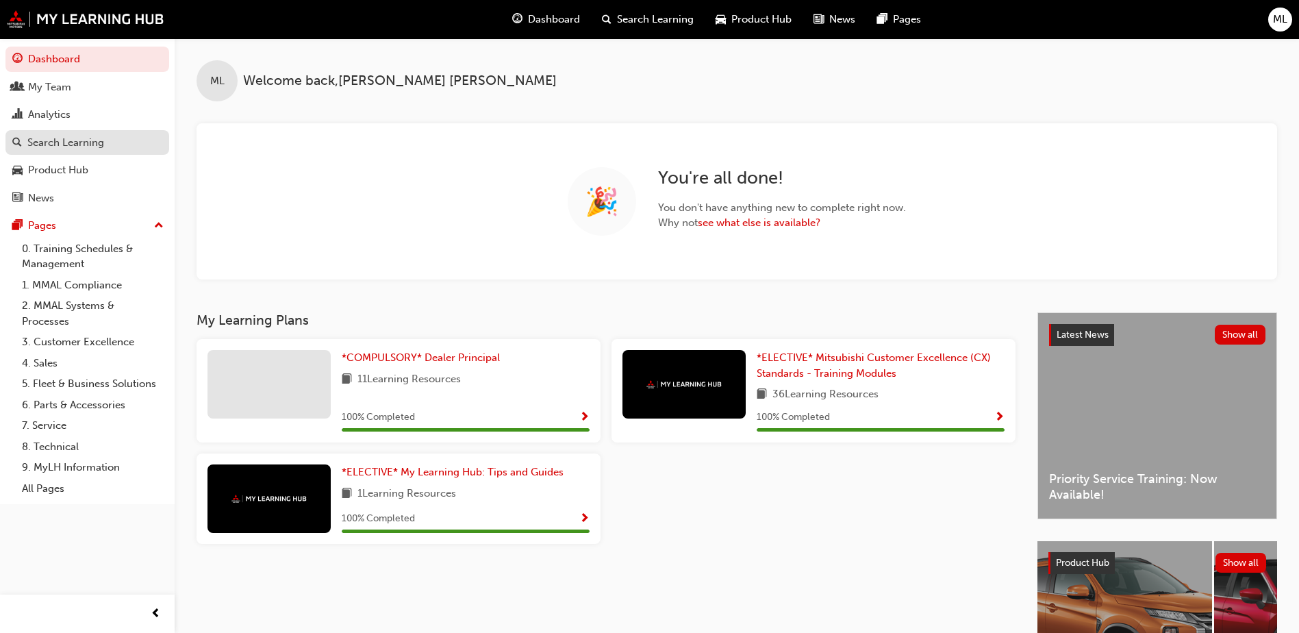  I want to click on h2: You ' re all done!, so click(782, 178).